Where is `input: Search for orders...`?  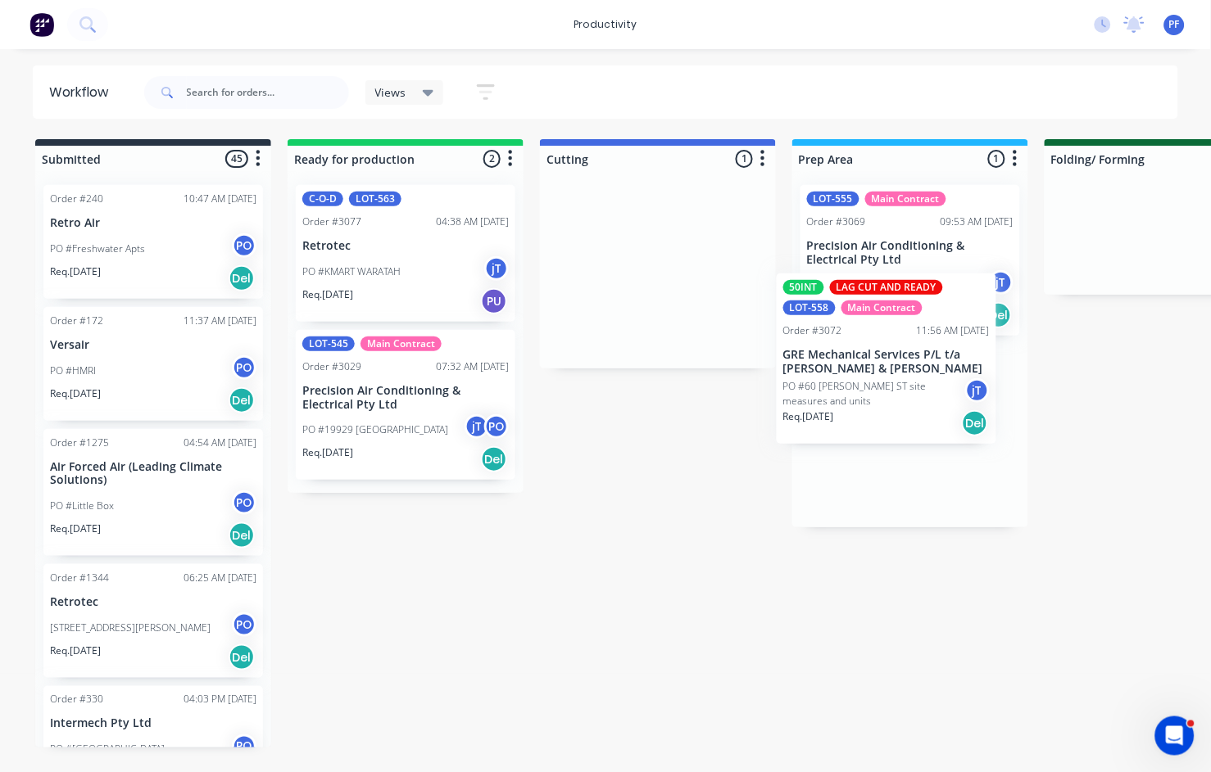
input: Search for orders... is located at coordinates (268, 93).